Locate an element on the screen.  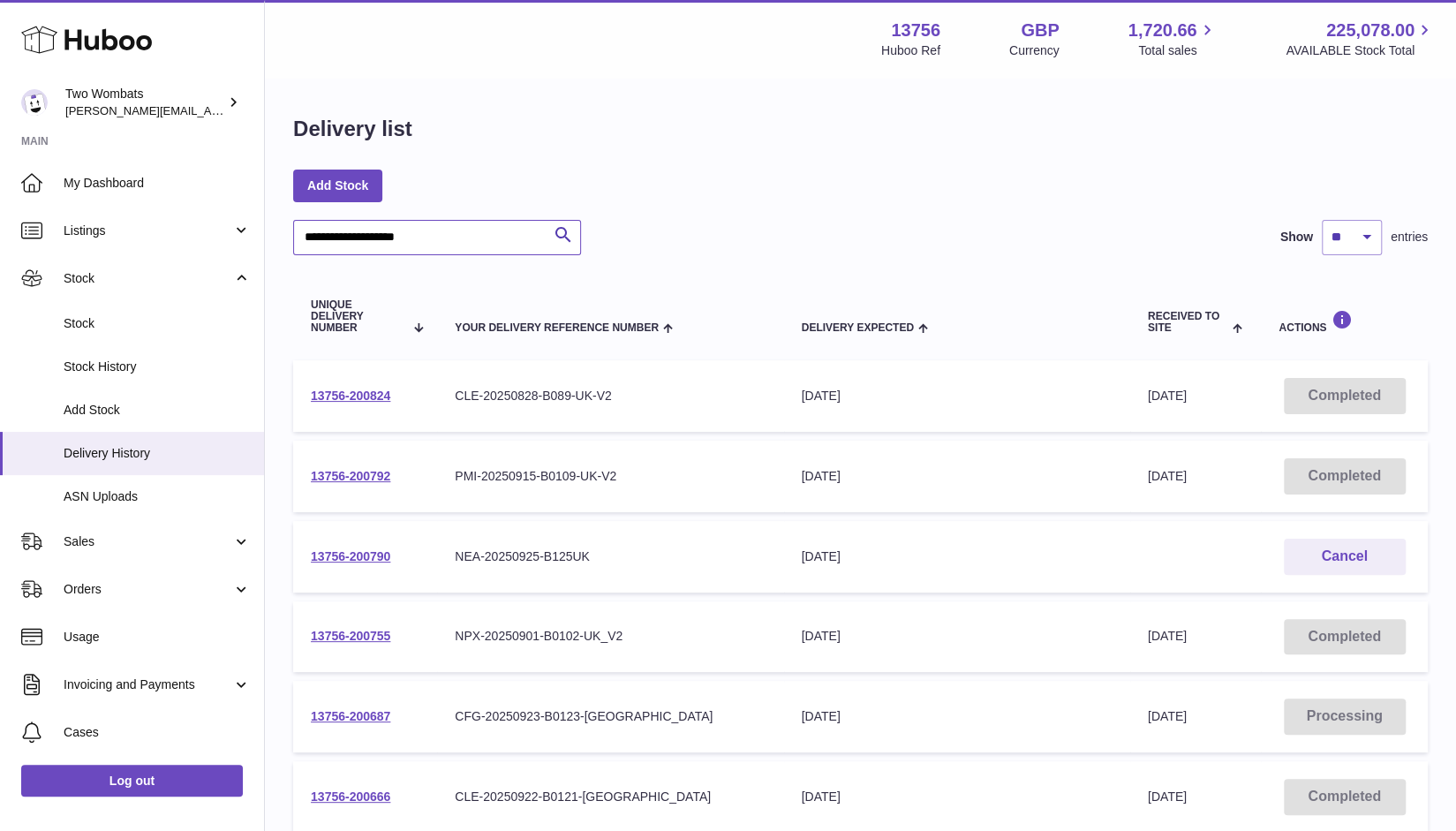
img: philip.carroll@twowombats.com is located at coordinates (34, 102).